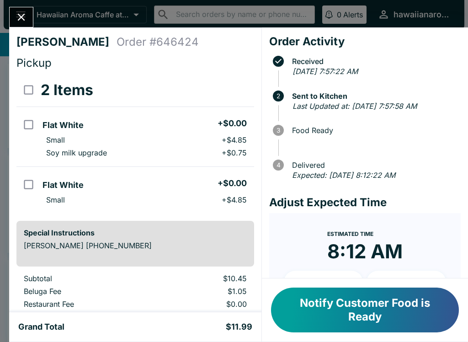 The width and height of the screenshot is (468, 342). What do you see at coordinates (84, 278) in the screenshot?
I see `p: Subtotal` at bounding box center [84, 278].